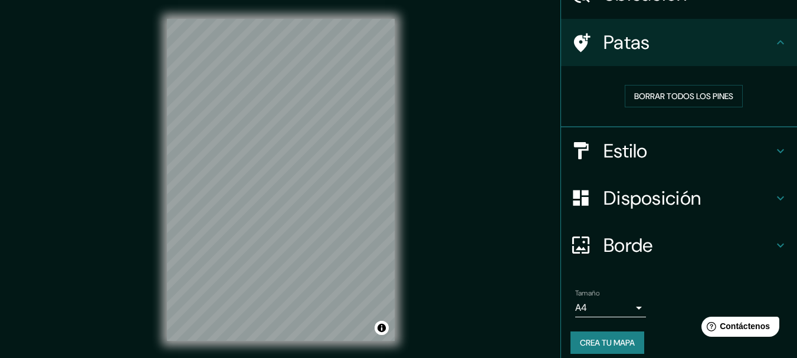 The width and height of the screenshot is (797, 358). I want to click on font: Crea tu mapa, so click(607, 343).